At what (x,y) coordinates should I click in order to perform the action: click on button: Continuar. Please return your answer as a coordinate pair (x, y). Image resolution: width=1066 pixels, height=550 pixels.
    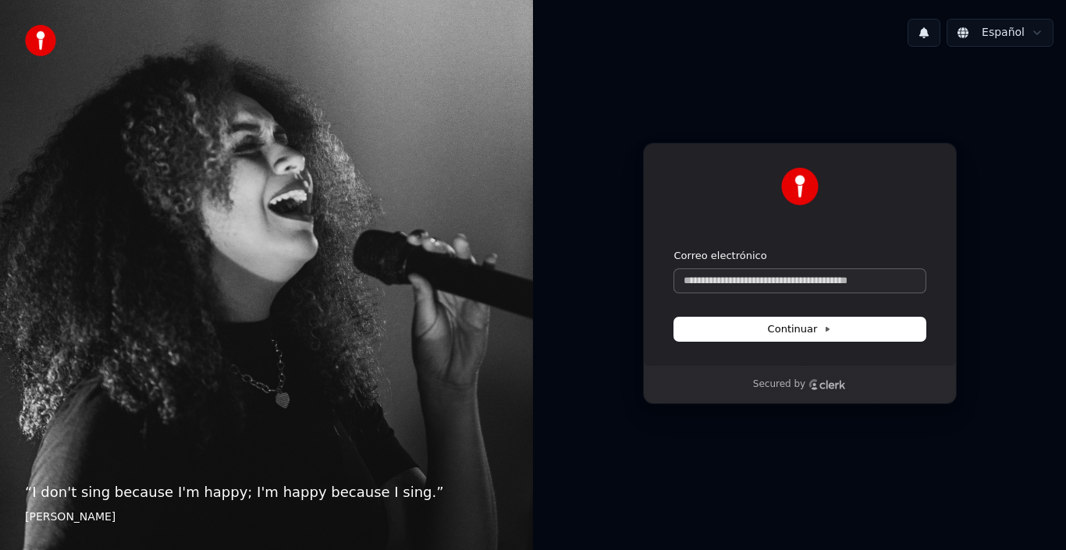
    Looking at the image, I should click on (800, 329).